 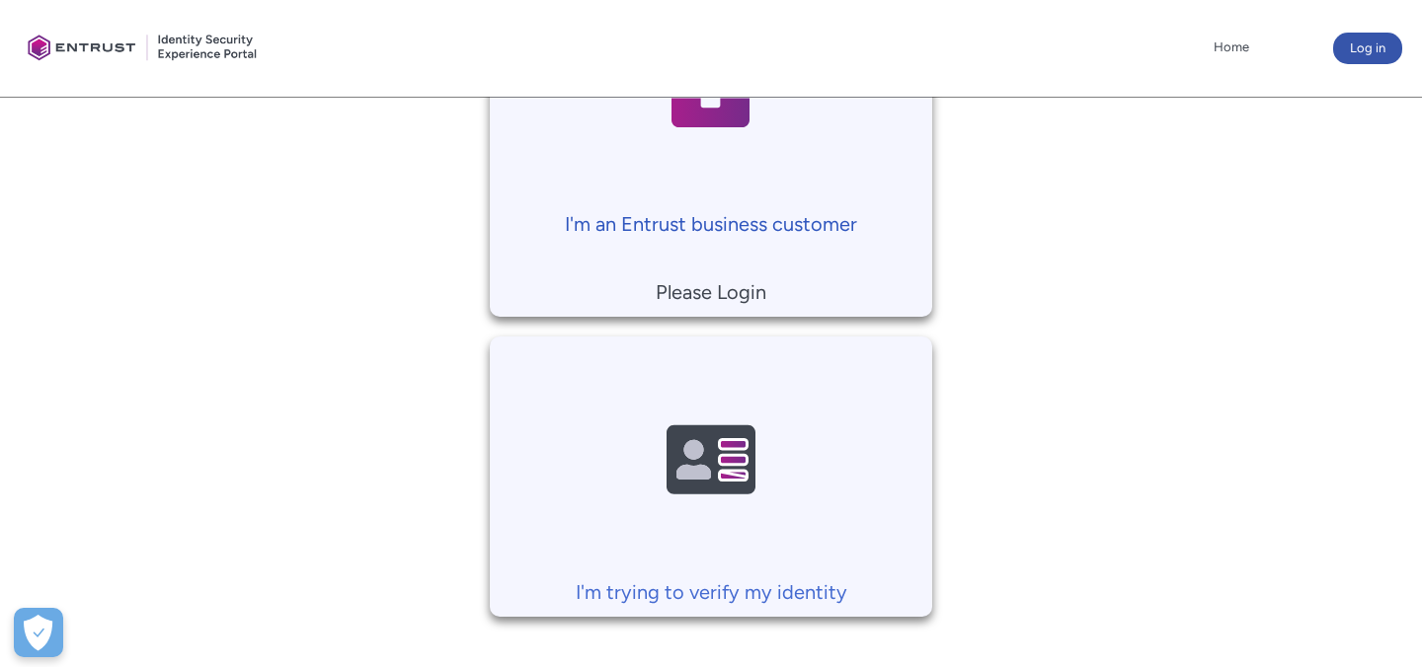 What do you see at coordinates (710, 472) in the screenshot?
I see `a: I'm trying to verify my identity` at bounding box center [710, 472].